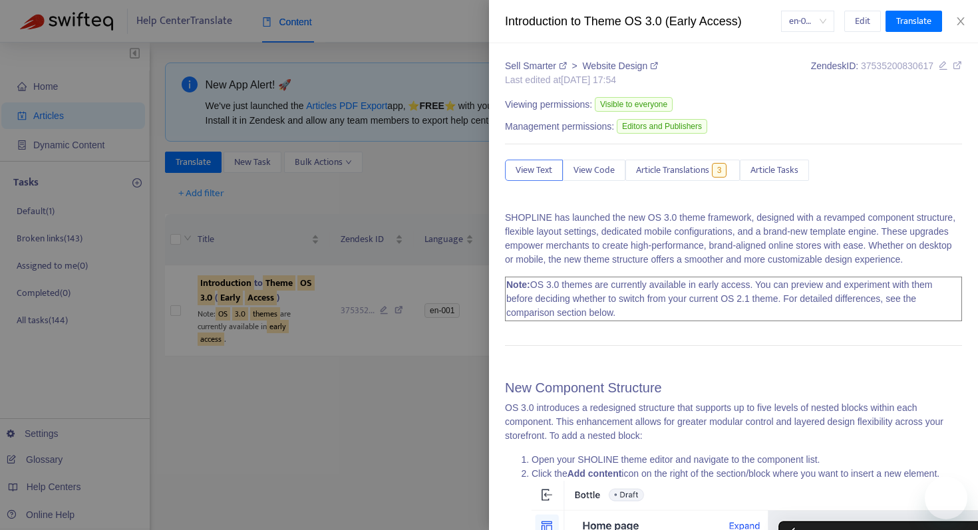 This screenshot has width=978, height=530. I want to click on span: View Text, so click(534, 170).